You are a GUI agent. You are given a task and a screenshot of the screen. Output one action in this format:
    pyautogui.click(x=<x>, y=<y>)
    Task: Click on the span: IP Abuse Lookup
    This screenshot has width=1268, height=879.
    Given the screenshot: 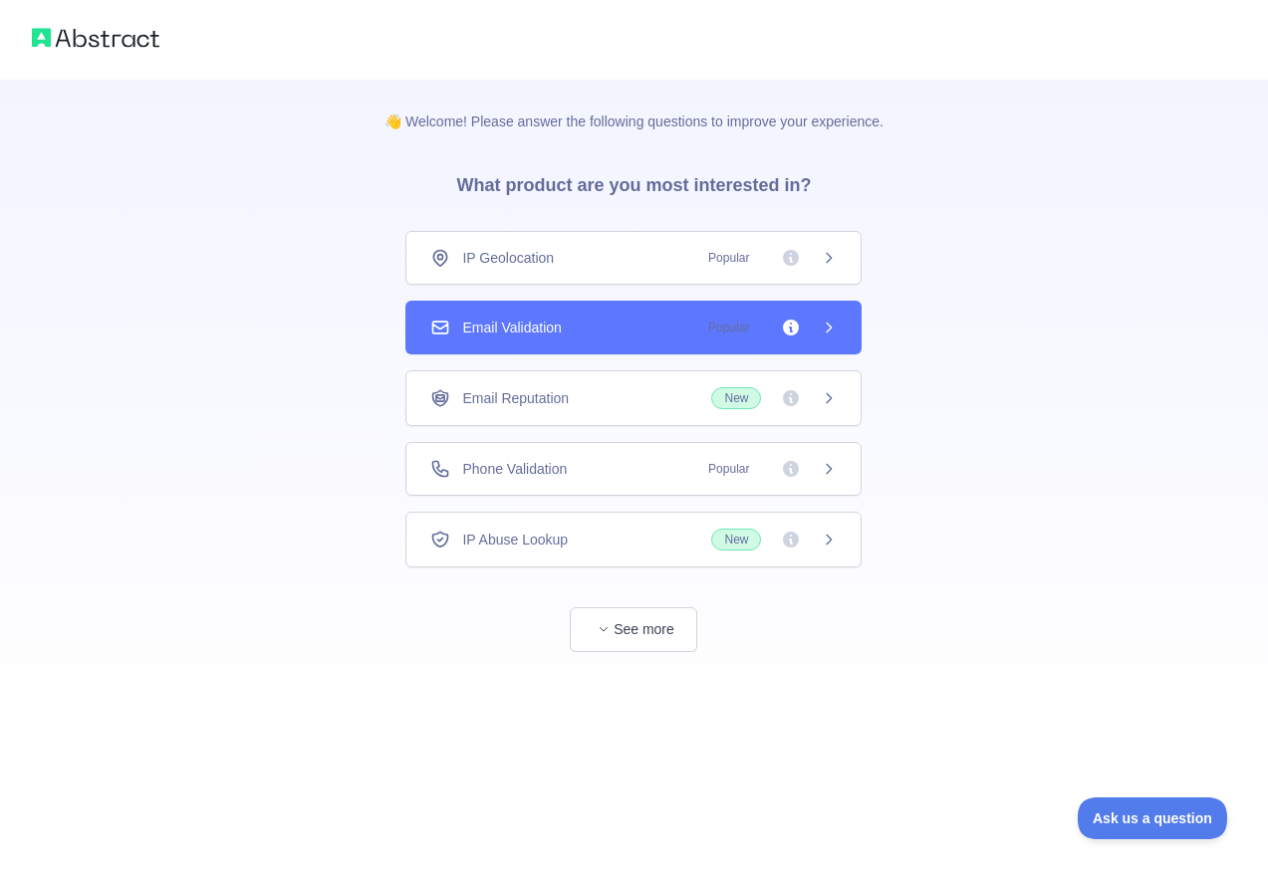 What is the action you would take?
    pyautogui.click(x=515, y=540)
    